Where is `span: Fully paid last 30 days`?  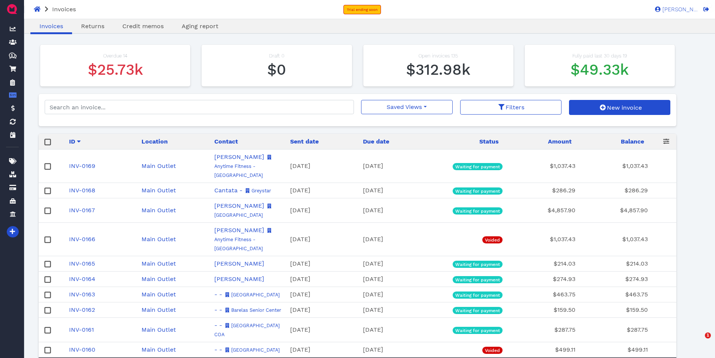 span: Fully paid last 30 days is located at coordinates (597, 56).